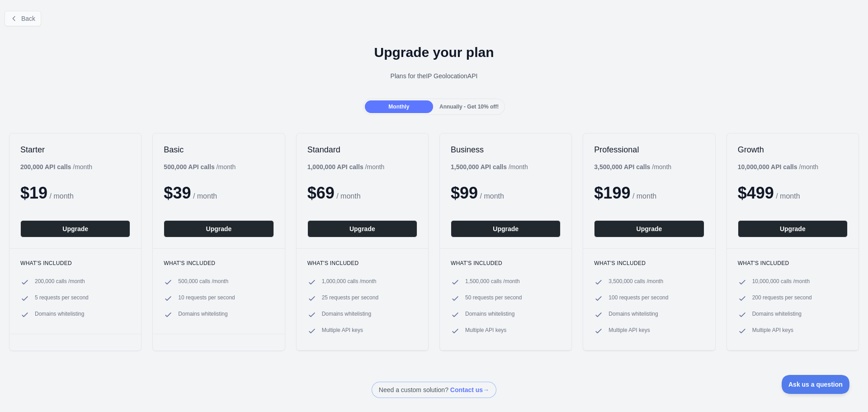  What do you see at coordinates (612, 193) in the screenshot?
I see `span: $ 199` at bounding box center [612, 193].